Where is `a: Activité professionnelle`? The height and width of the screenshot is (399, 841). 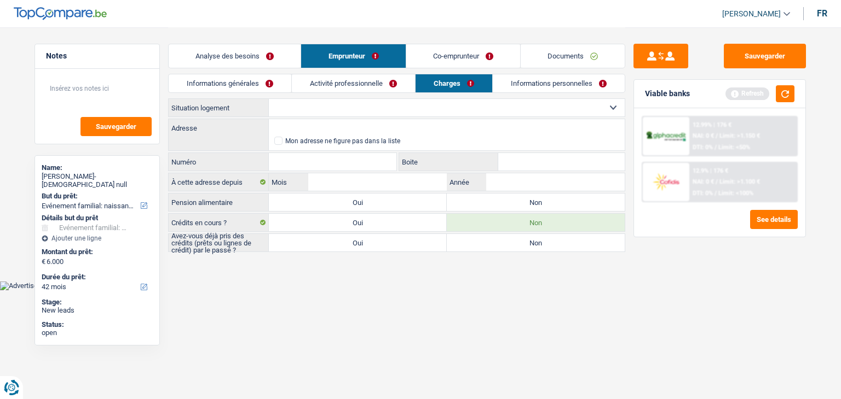
a: Activité professionnelle is located at coordinates (353, 83).